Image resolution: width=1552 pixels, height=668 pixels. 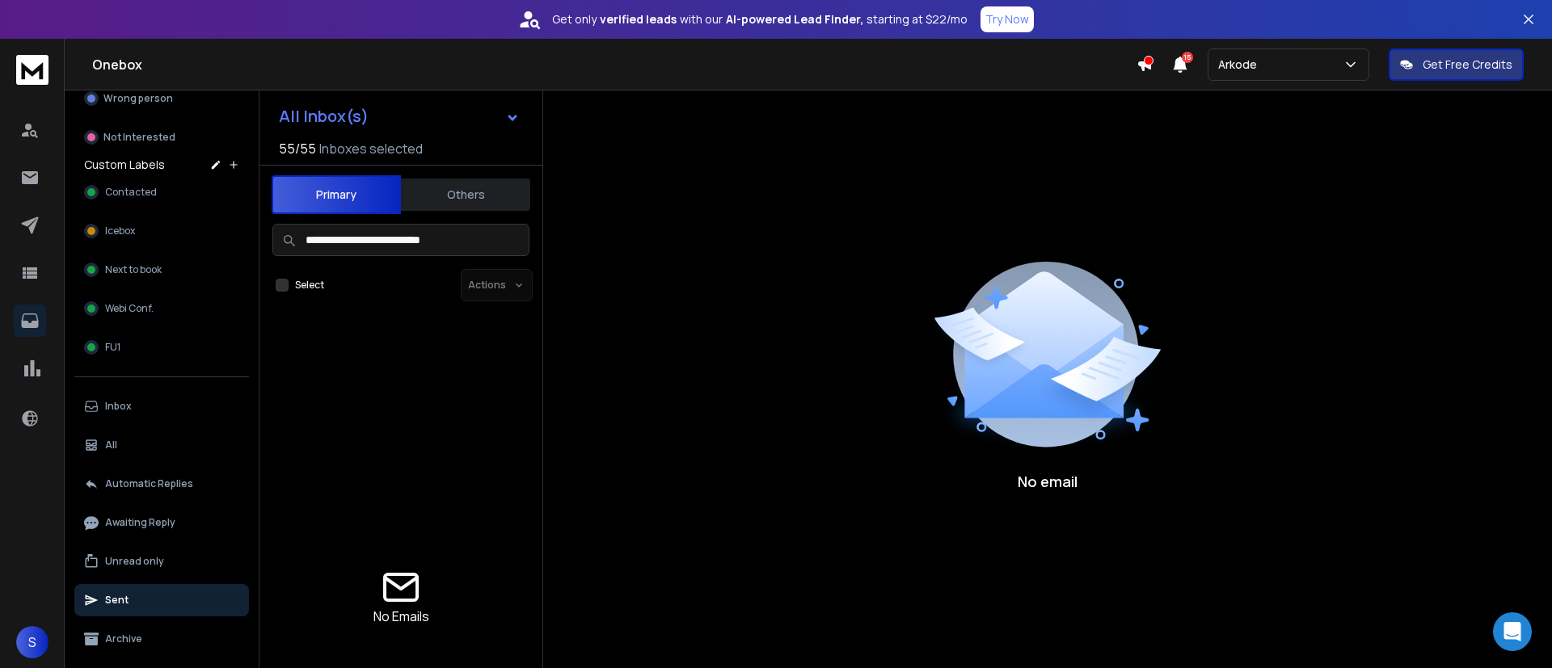 What do you see at coordinates (162, 309) in the screenshot?
I see `button: Webi Conf.` at bounding box center [162, 309].